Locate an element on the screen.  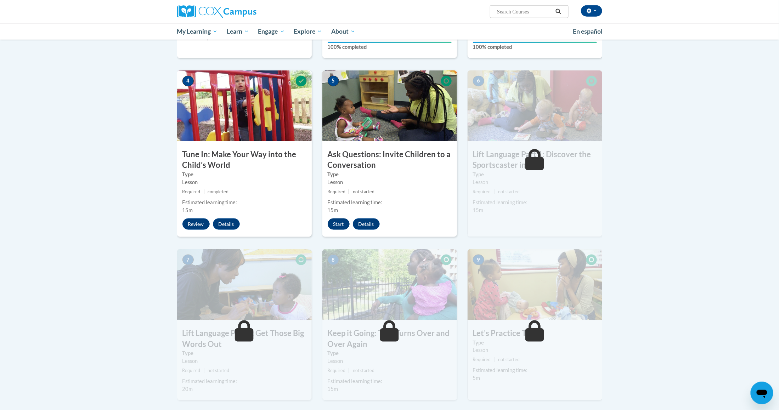
span: 20m is located at coordinates (188, 389).